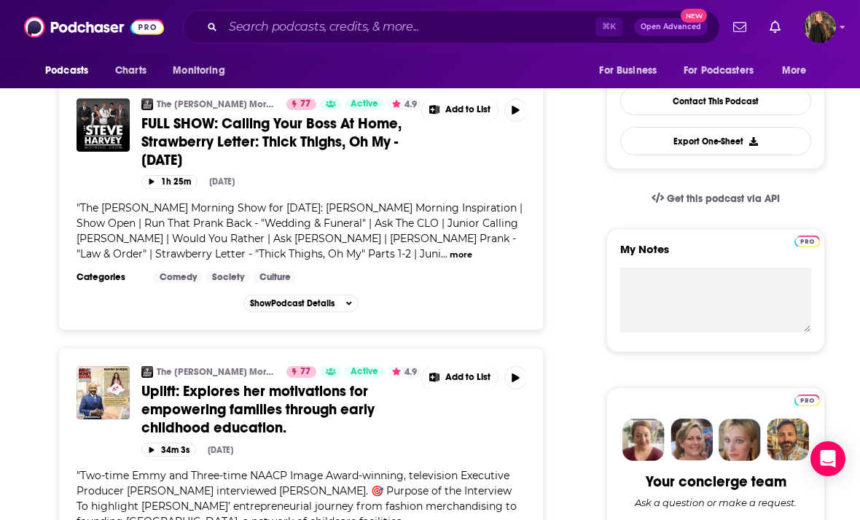 The width and height of the screenshot is (860, 520). I want to click on button: 1h 25m, so click(169, 182).